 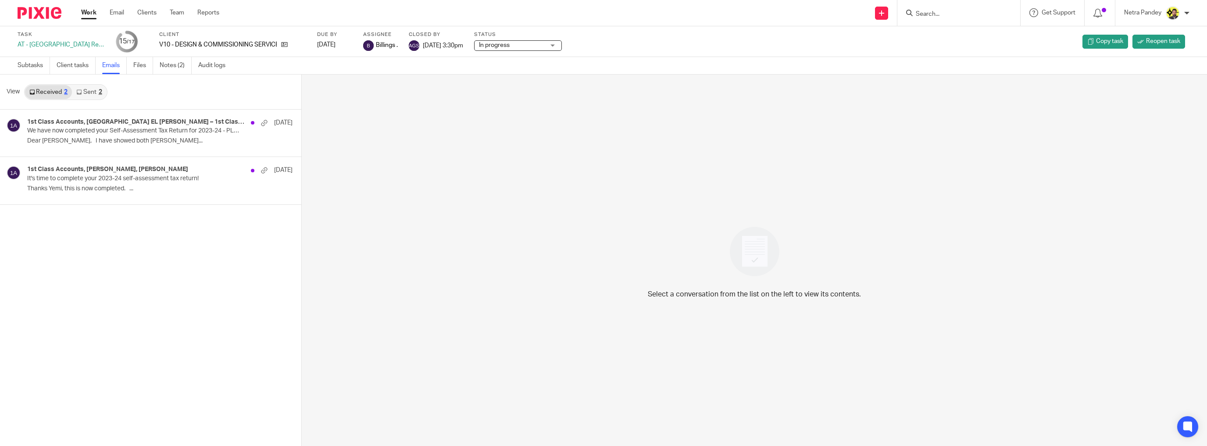 What do you see at coordinates (1159, 42) in the screenshot?
I see `a: Reopen task` at bounding box center [1159, 42].